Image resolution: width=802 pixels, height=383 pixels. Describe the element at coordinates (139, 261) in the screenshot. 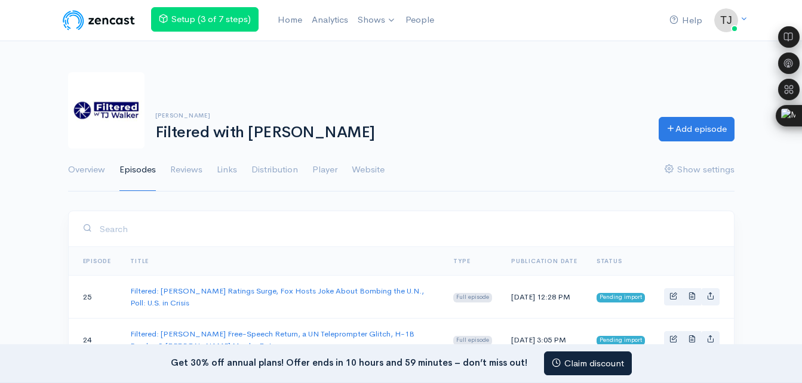

I see `a: Title` at that location.